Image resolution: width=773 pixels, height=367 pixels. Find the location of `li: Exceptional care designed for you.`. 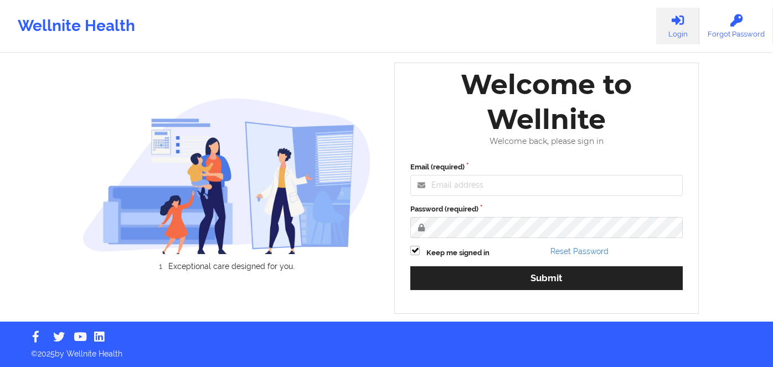

li: Exceptional care designed for you. is located at coordinates (231, 266).